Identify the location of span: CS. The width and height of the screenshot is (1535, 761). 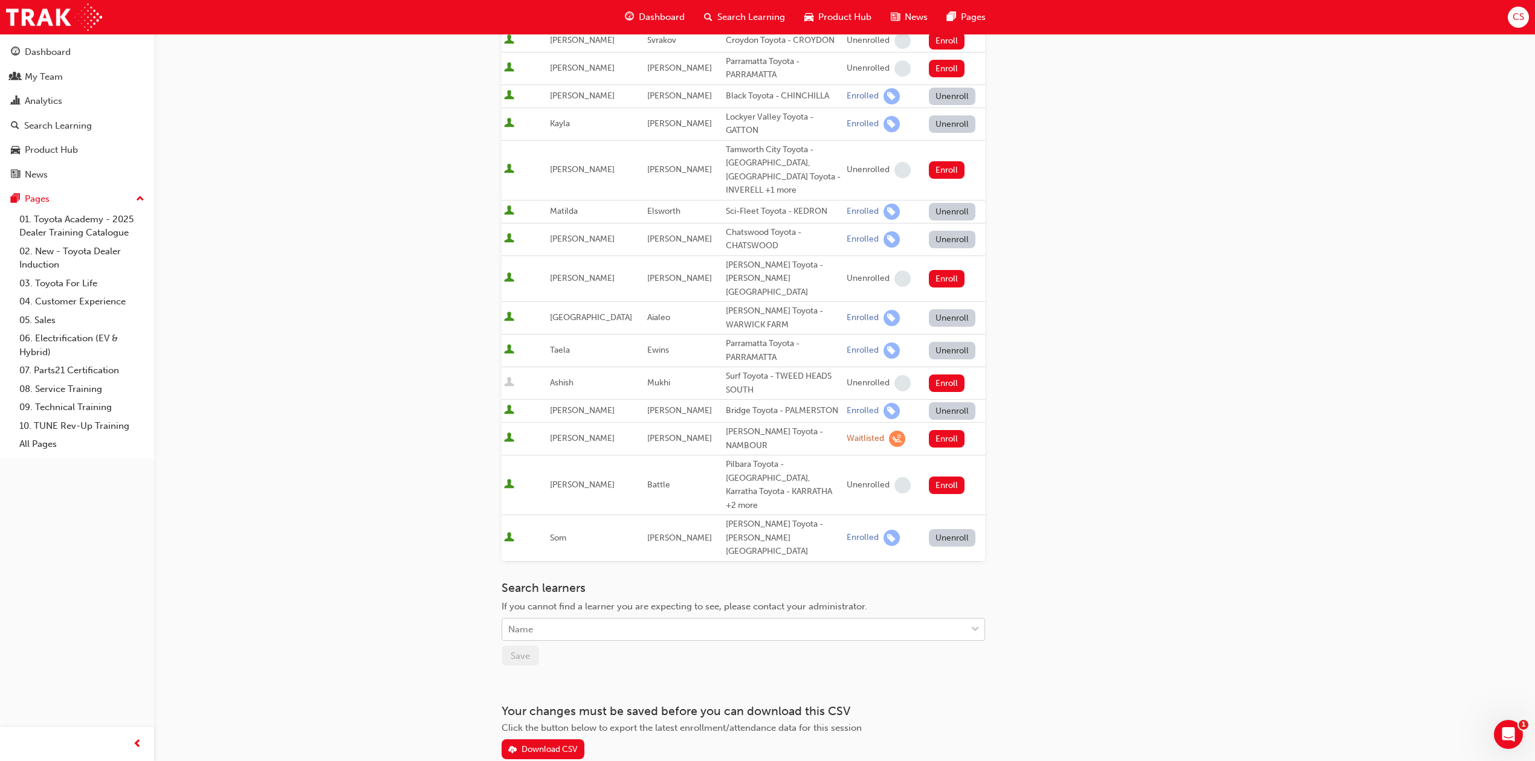
(1518, 17).